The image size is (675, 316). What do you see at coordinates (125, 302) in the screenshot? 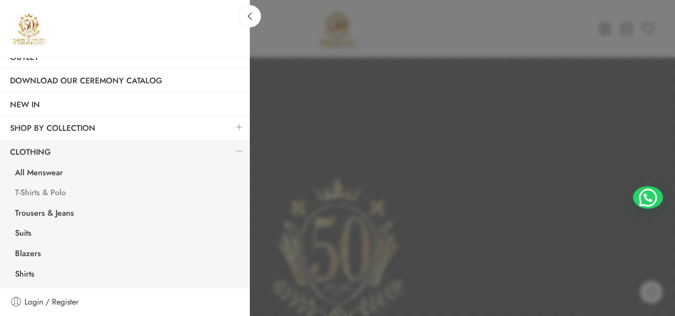
I see `a: Login / Register` at bounding box center [125, 302].